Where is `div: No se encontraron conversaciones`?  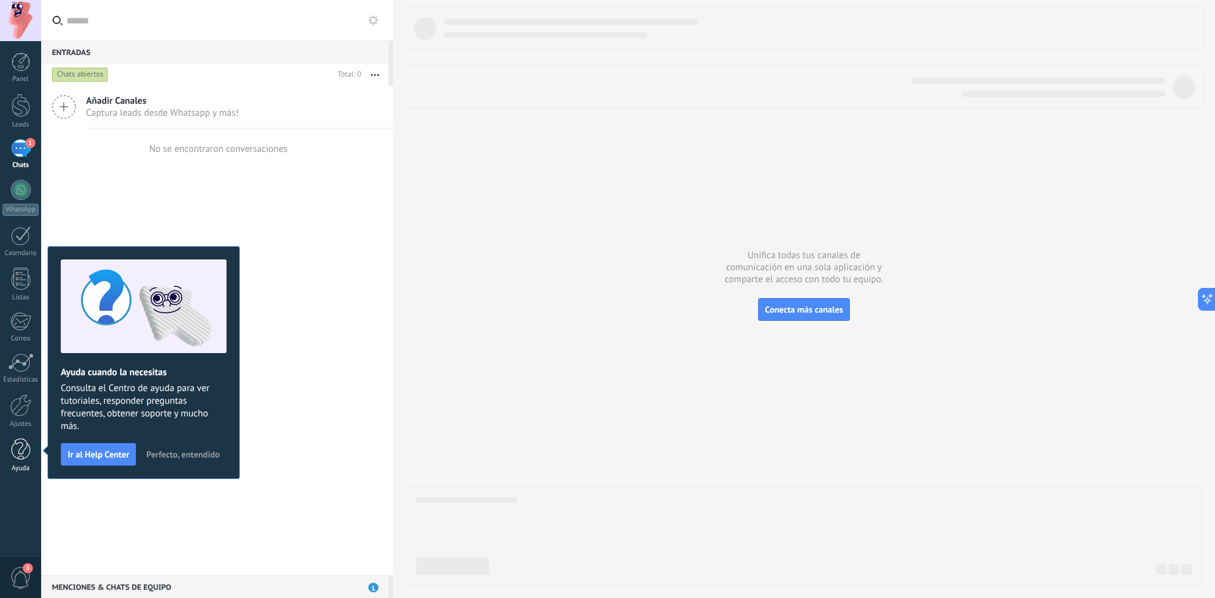
div: No se encontraron conversaciones is located at coordinates (218, 149).